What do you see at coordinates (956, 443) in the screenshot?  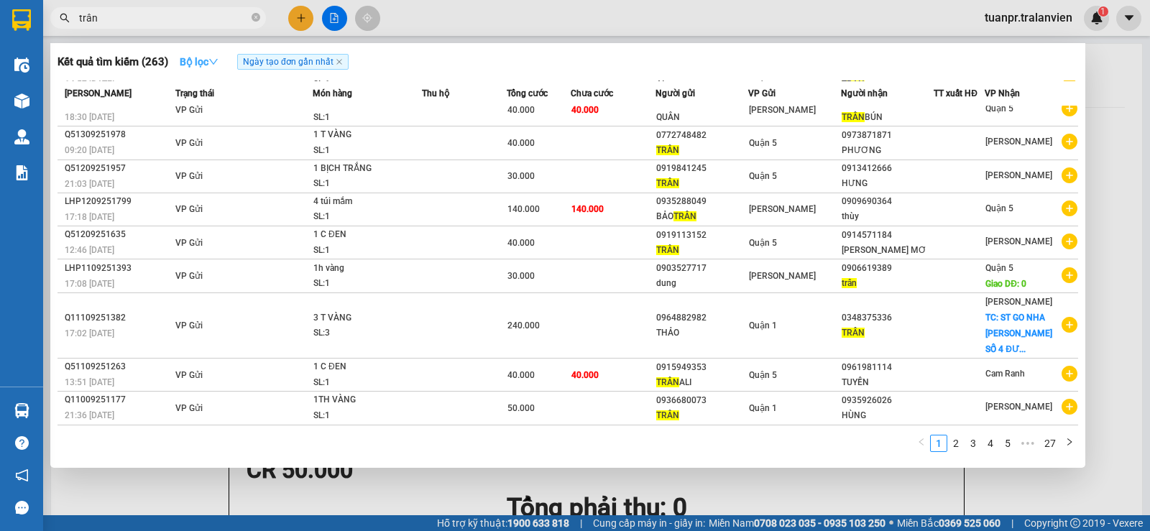 I see `li: 2` at bounding box center [956, 443].